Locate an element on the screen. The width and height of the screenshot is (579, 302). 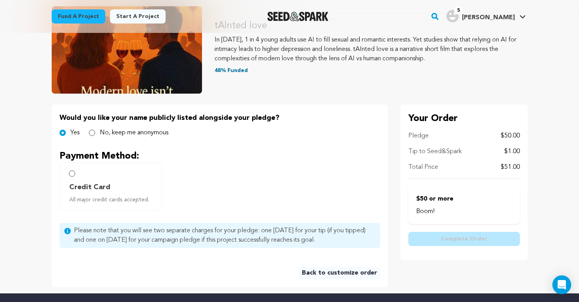
label: Yes is located at coordinates (75, 133).